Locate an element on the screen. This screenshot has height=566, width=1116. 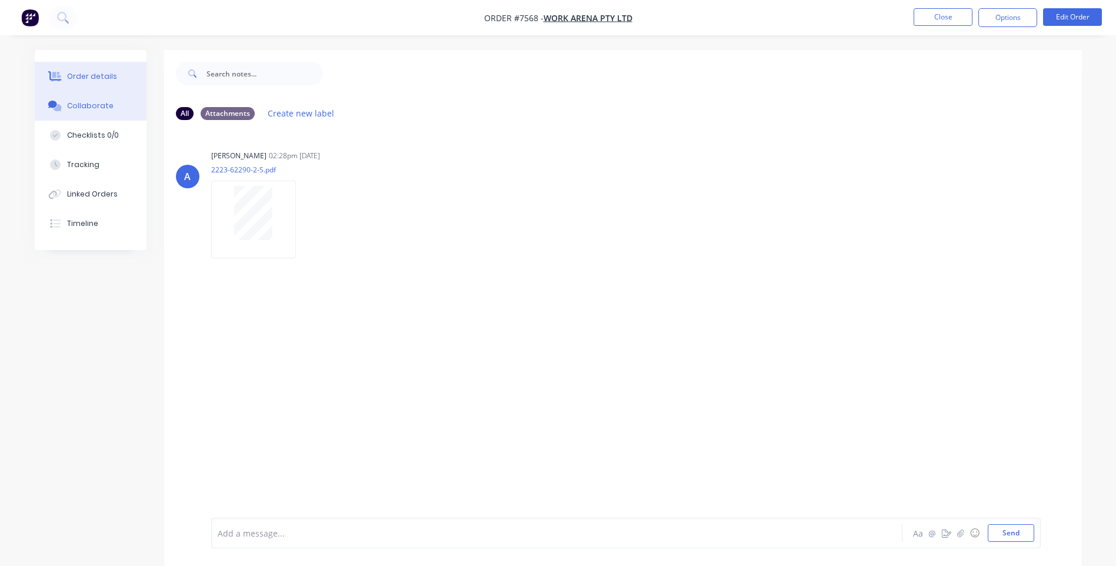
div: All is located at coordinates (185, 114).